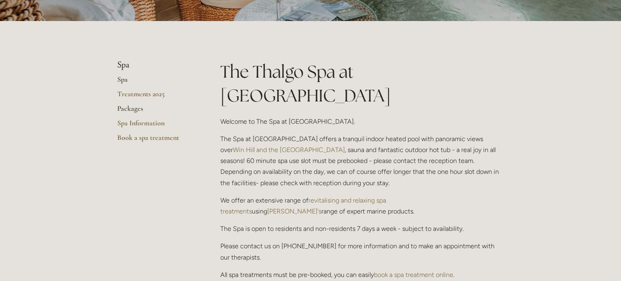 This screenshot has height=281, width=621. Describe the element at coordinates (156, 82) in the screenshot. I see `a: Spa` at that location.